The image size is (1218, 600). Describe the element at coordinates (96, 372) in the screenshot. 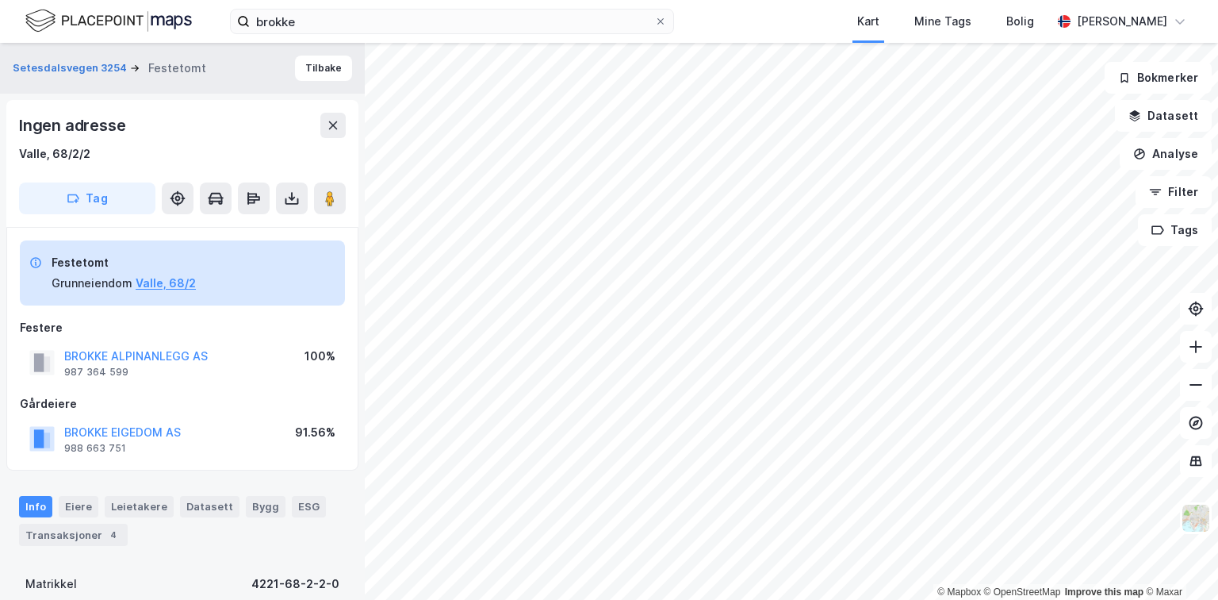

I see `div: 987 364 599` at that location.